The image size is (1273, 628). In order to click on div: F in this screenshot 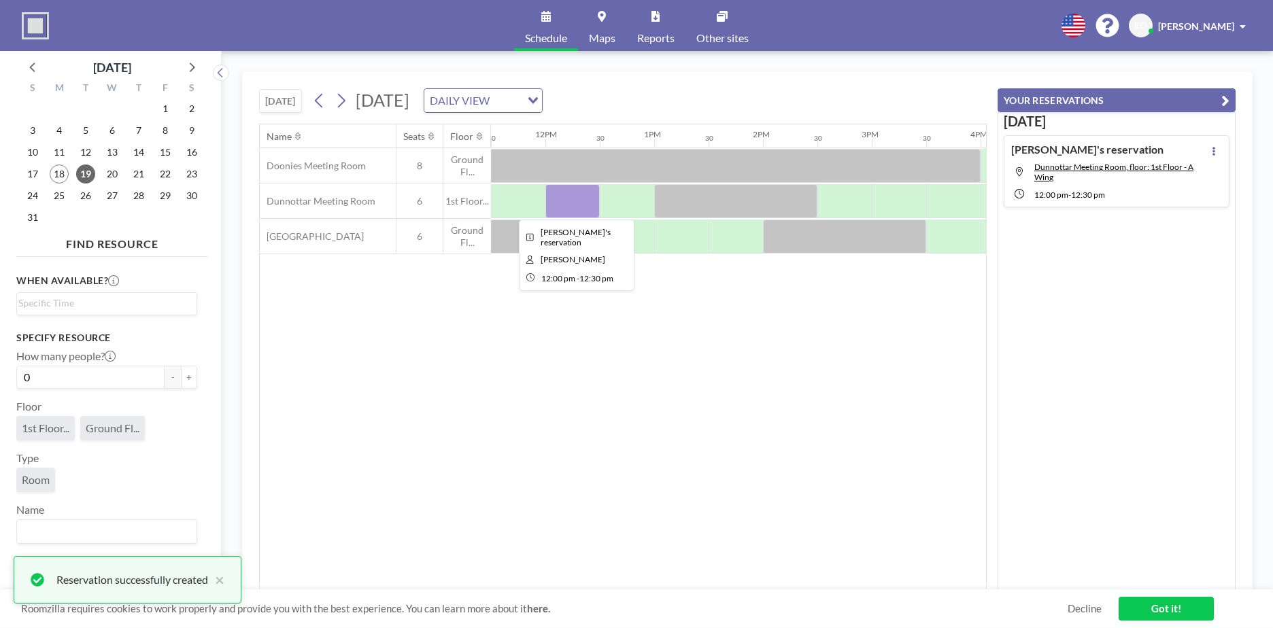, I will do `click(165, 89)`.